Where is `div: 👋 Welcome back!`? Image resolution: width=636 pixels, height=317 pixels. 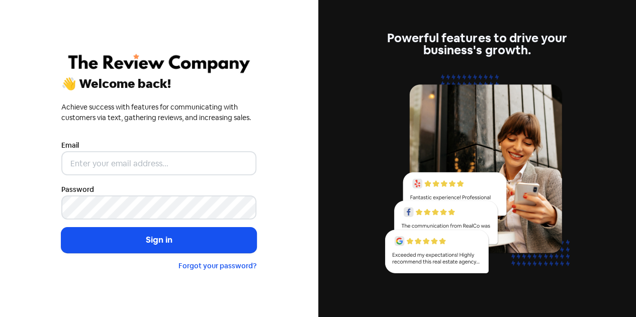
div: 👋 Welcome back! is located at coordinates (159, 84).